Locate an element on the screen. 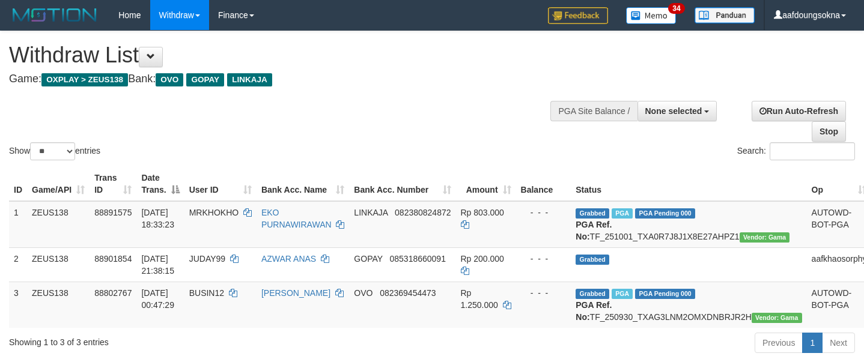 The image size is (864, 362). span: Copy 082369454473 to clipboard is located at coordinates (407, 293).